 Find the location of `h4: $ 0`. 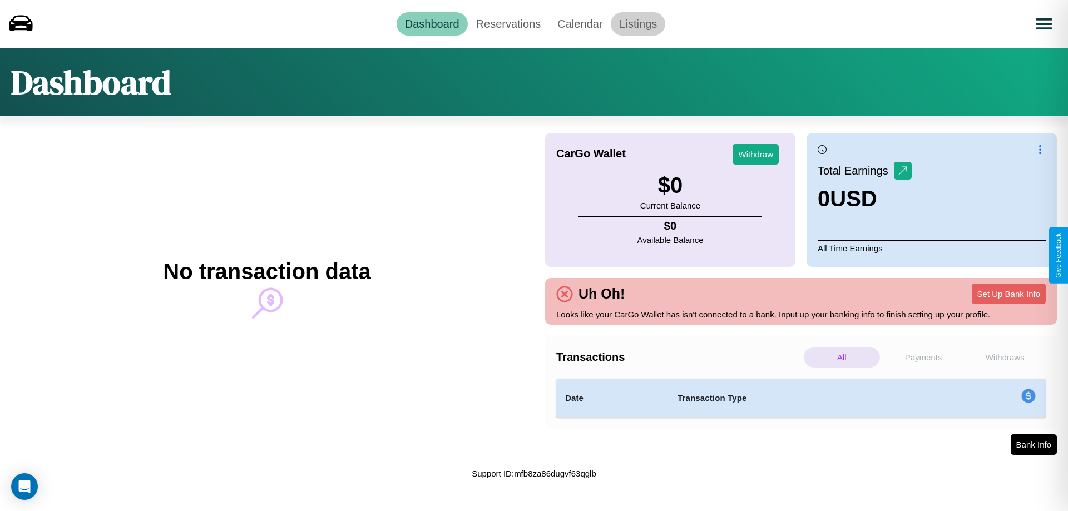

h4: $ 0 is located at coordinates (670, 226).